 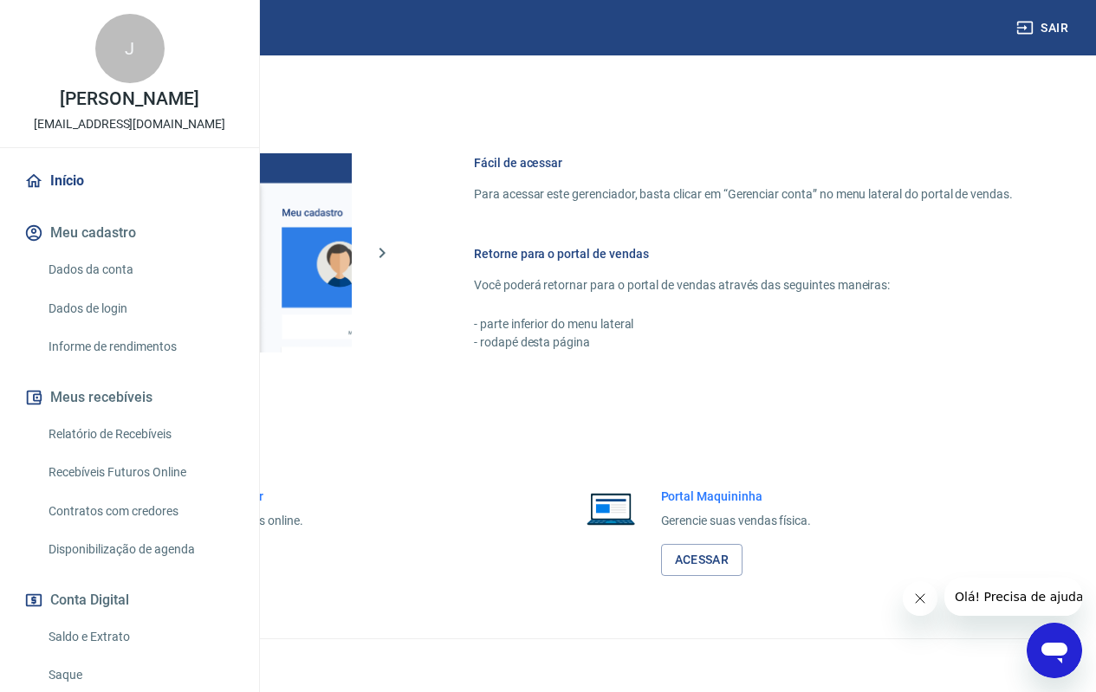 I want to click on a: Relatório de Recebíveis, so click(x=139, y=434).